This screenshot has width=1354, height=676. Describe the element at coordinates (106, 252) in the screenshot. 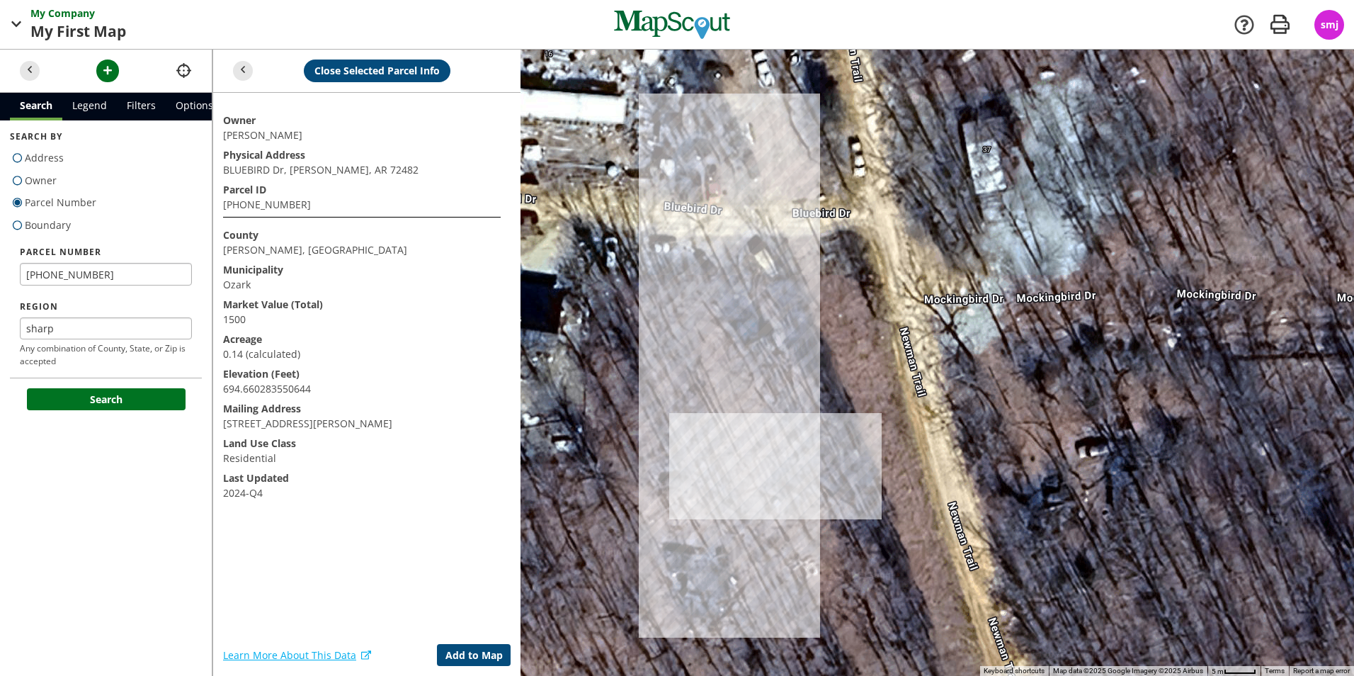

I see `label: Parcel Number` at that location.